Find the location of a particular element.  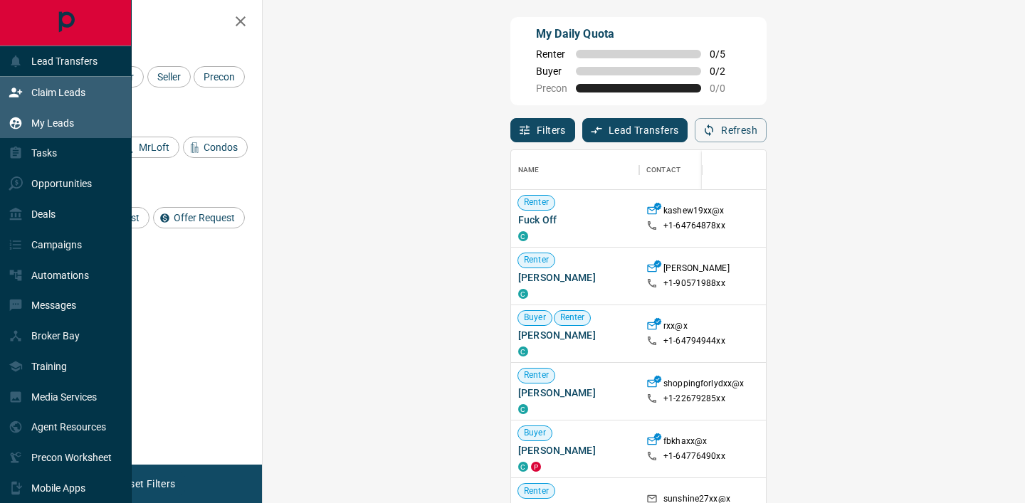

button: Filters is located at coordinates (543, 130).